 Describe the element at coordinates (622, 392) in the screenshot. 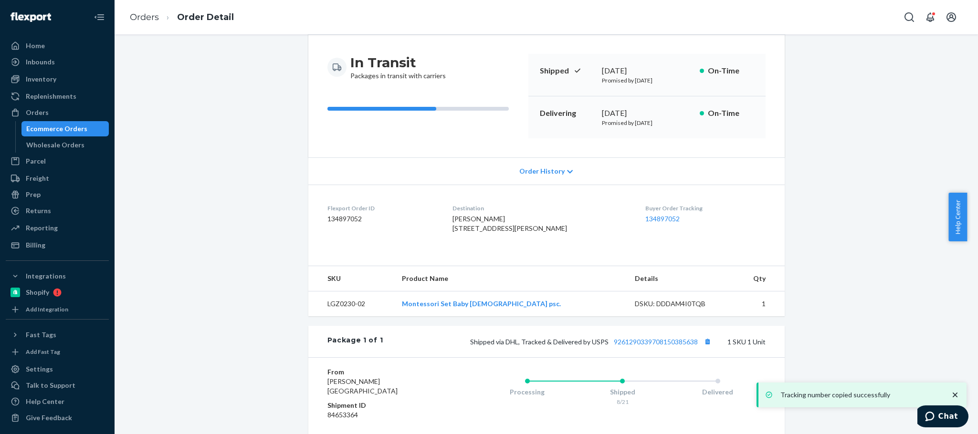

I see `div: Shipped` at that location.